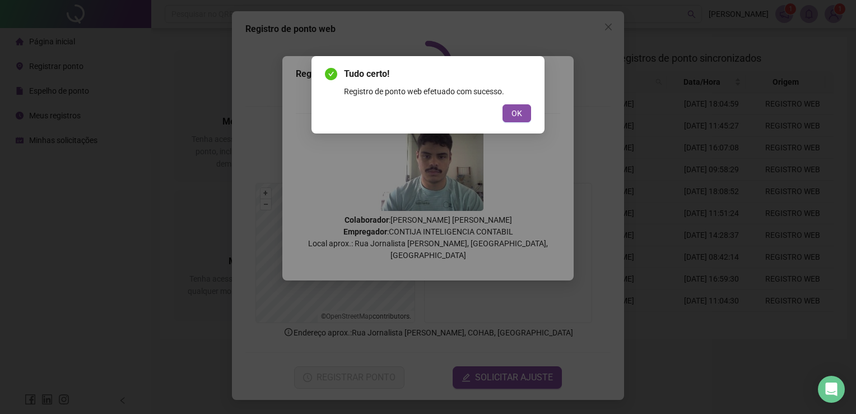 This screenshot has height=414, width=856. I want to click on span: check-circle, so click(331, 74).